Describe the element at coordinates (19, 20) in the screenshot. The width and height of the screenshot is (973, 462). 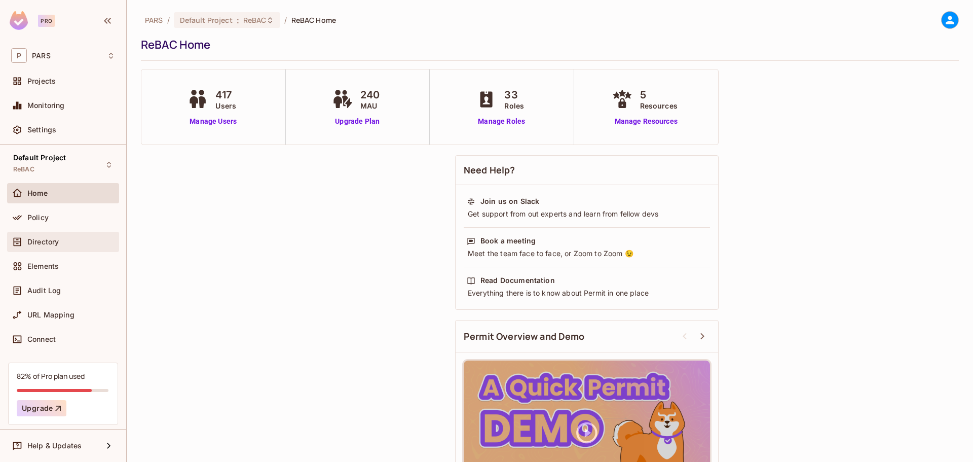
I see `img: SReyMgAAAABJRU5ErkJggg==` at that location.